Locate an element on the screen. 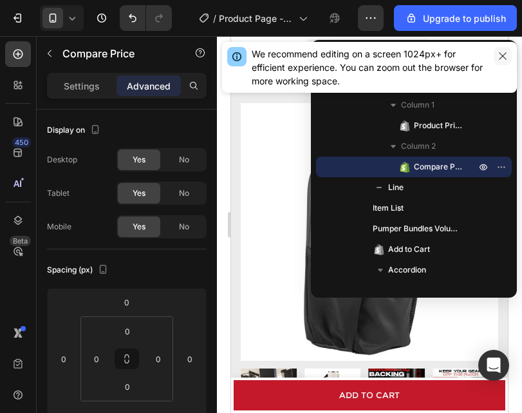 The width and height of the screenshot is (522, 413). button: ADD TO CART is located at coordinates (138, 359).